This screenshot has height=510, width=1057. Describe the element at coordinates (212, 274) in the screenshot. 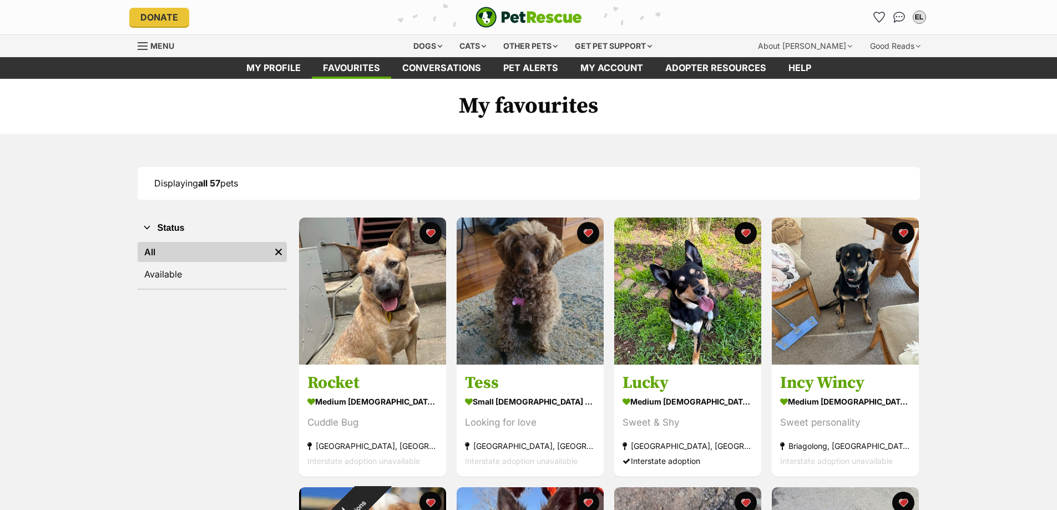

I see `a: Available` at that location.